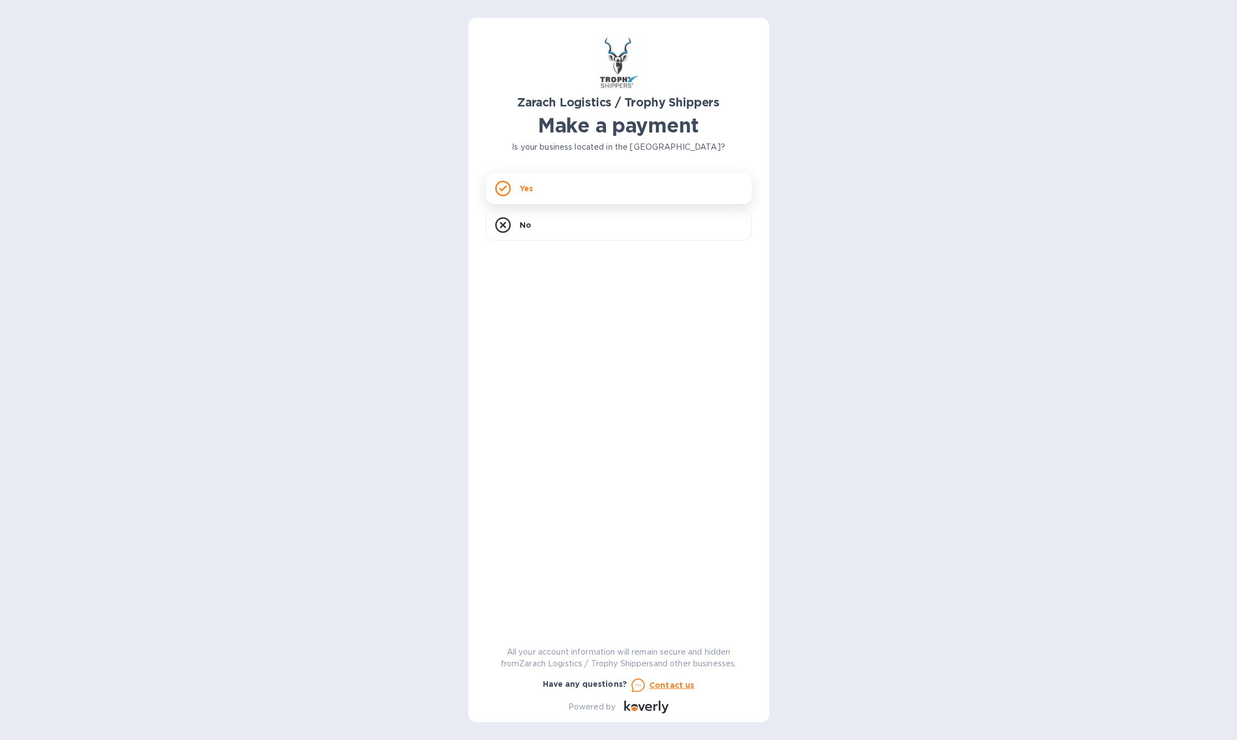 The image size is (1237, 740). What do you see at coordinates (619, 125) in the screenshot?
I see `h1: Make a payment` at bounding box center [619, 125].